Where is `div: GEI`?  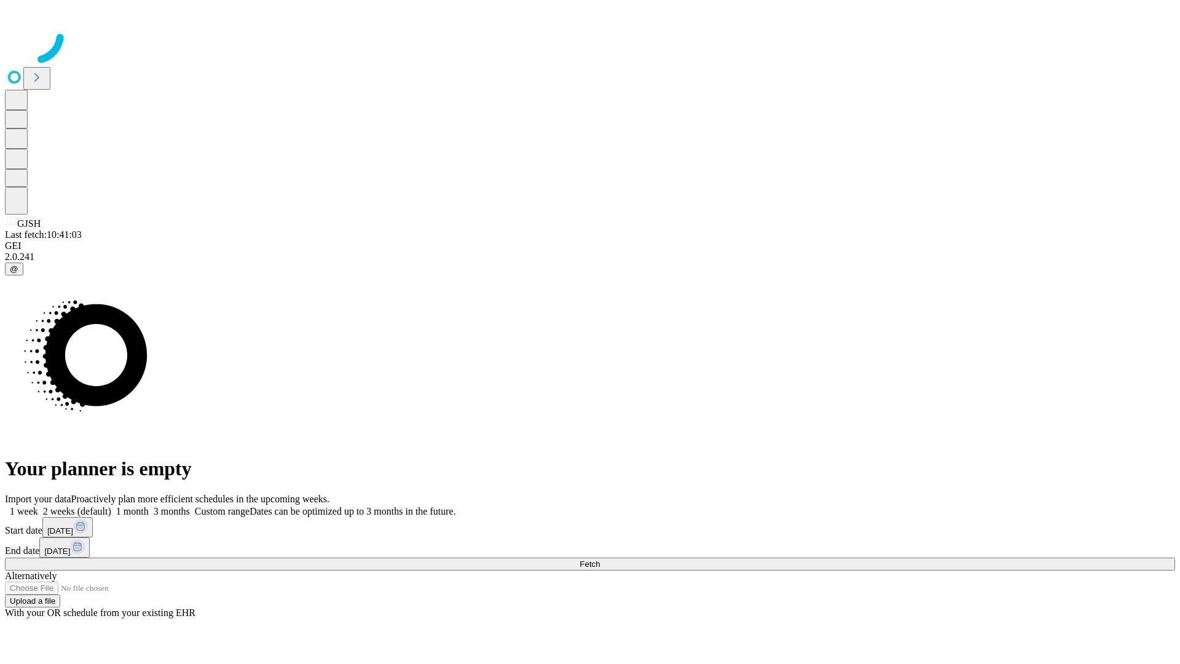
div: GEI is located at coordinates (590, 246).